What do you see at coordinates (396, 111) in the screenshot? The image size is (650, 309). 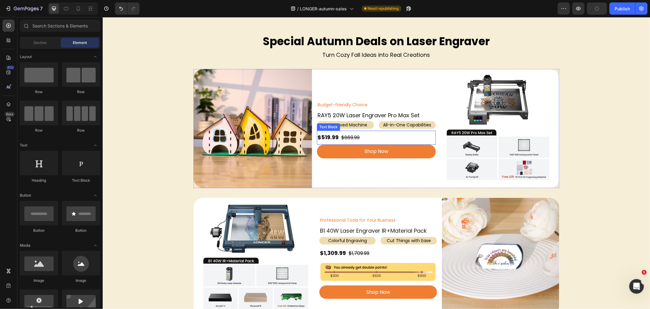 I see `img: gempages_490436405370029203-97dcf3f4-3bf1-48d8-b256-c0dbfbab1980.jpg` at bounding box center [396, 111].